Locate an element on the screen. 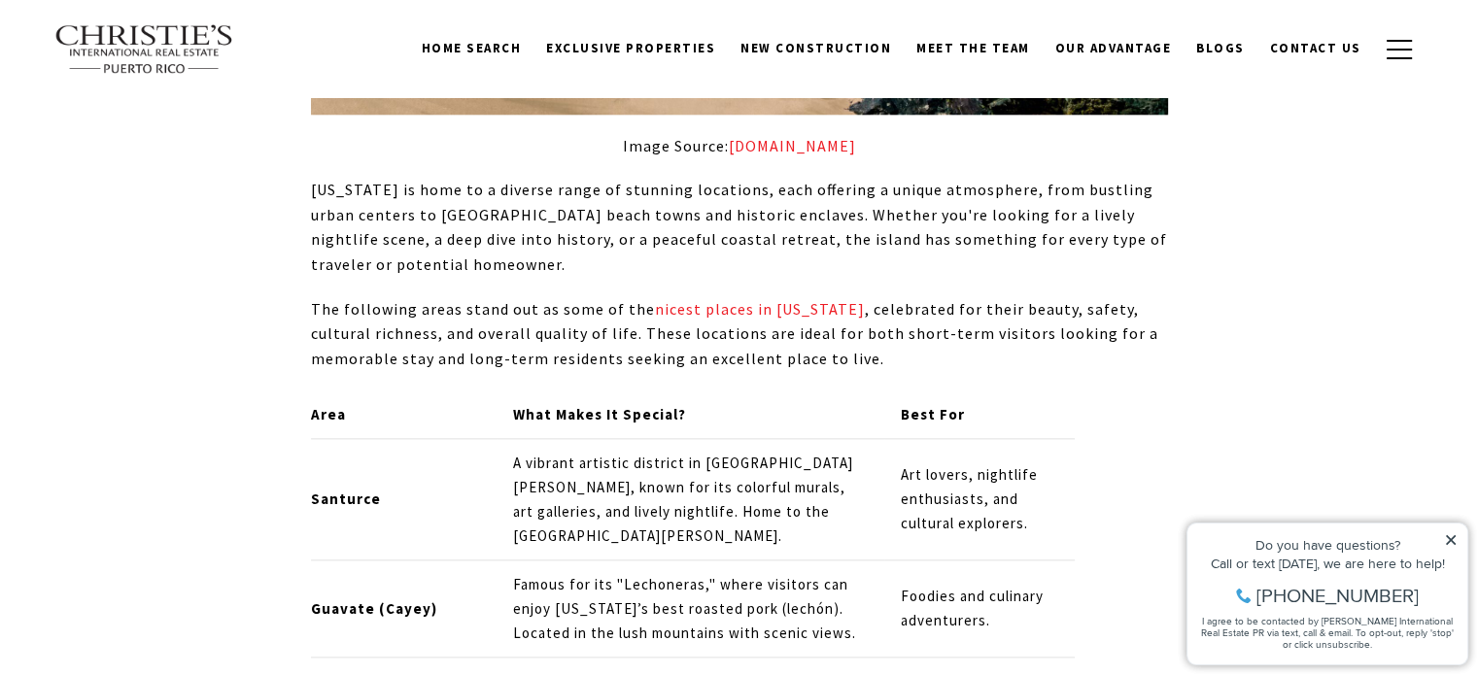  span: Exclusive Properties is located at coordinates (631, 48).